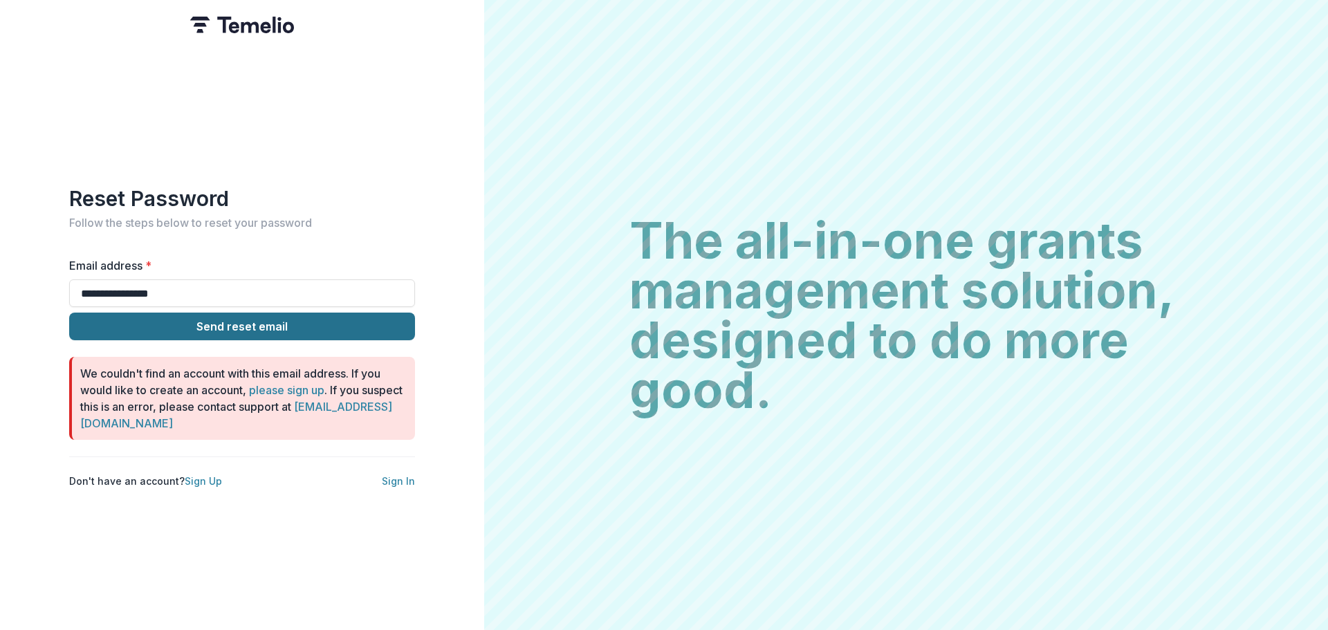  I want to click on h2: Follow the steps below to reset your password, so click(242, 223).